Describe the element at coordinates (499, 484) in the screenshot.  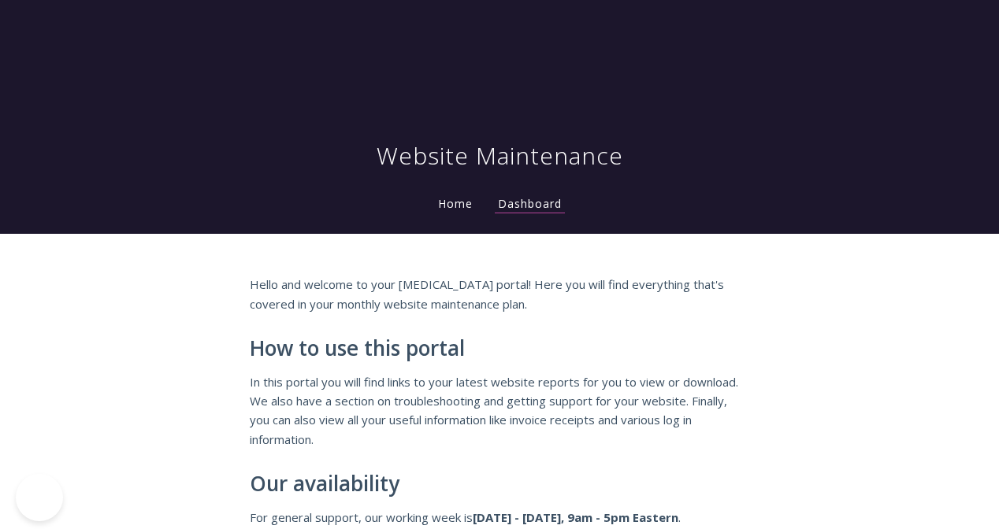
I see `h2: Our availability` at that location.